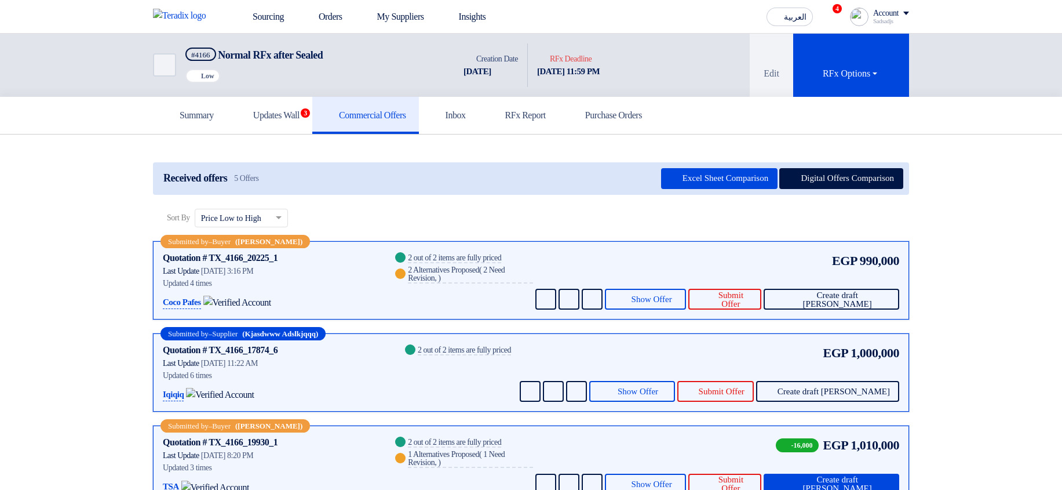  What do you see at coordinates (178, 217) in the screenshot?
I see `span: Sort By` at bounding box center [178, 217].